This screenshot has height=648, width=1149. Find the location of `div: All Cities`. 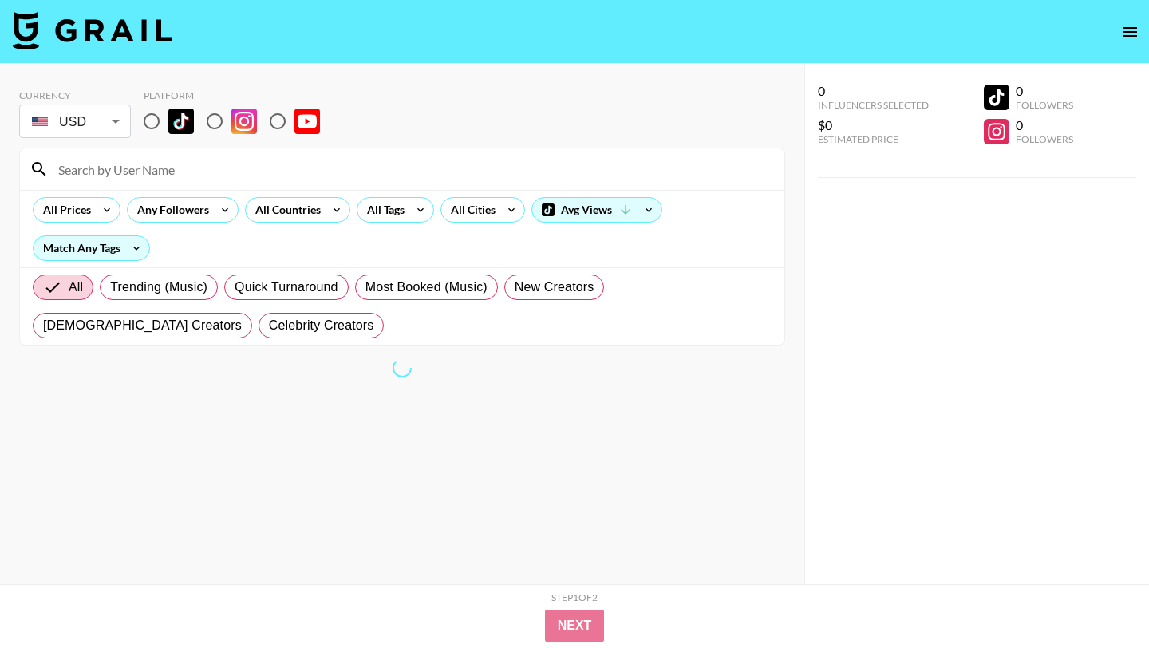

div: All Cities is located at coordinates (470, 210).